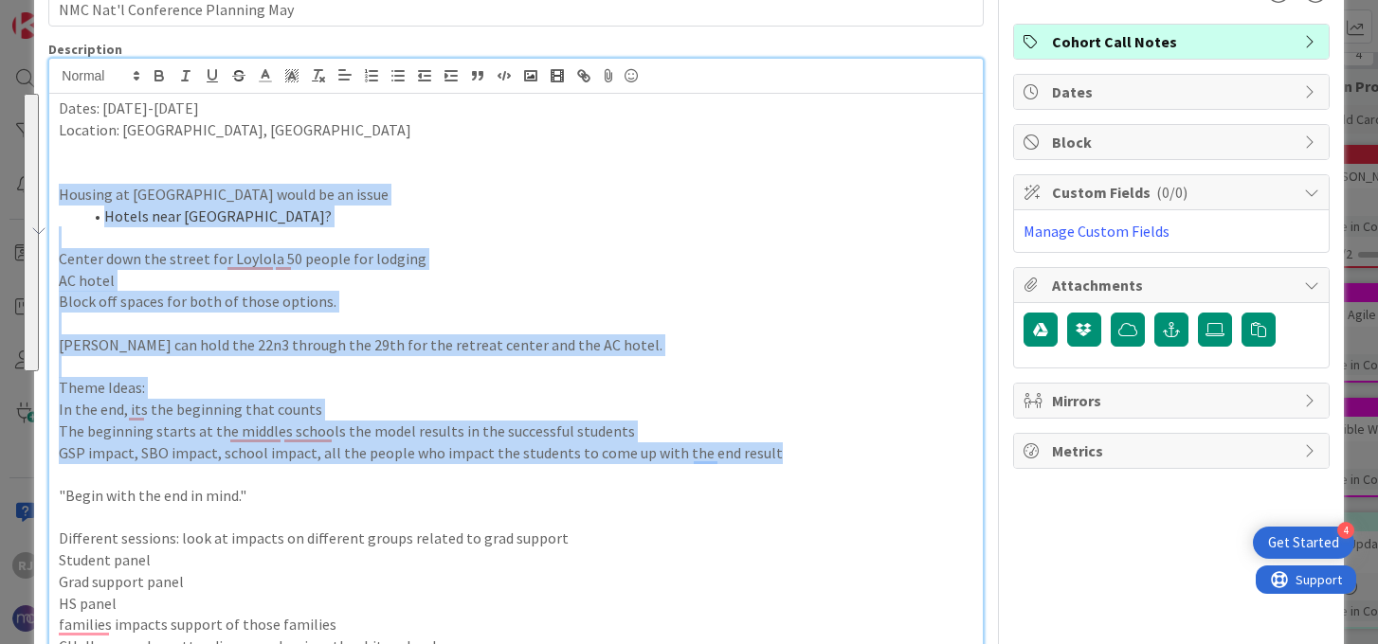  Describe the element at coordinates (515, 301) in the screenshot. I see `p: Block off spaces for both of those options.` at that location.